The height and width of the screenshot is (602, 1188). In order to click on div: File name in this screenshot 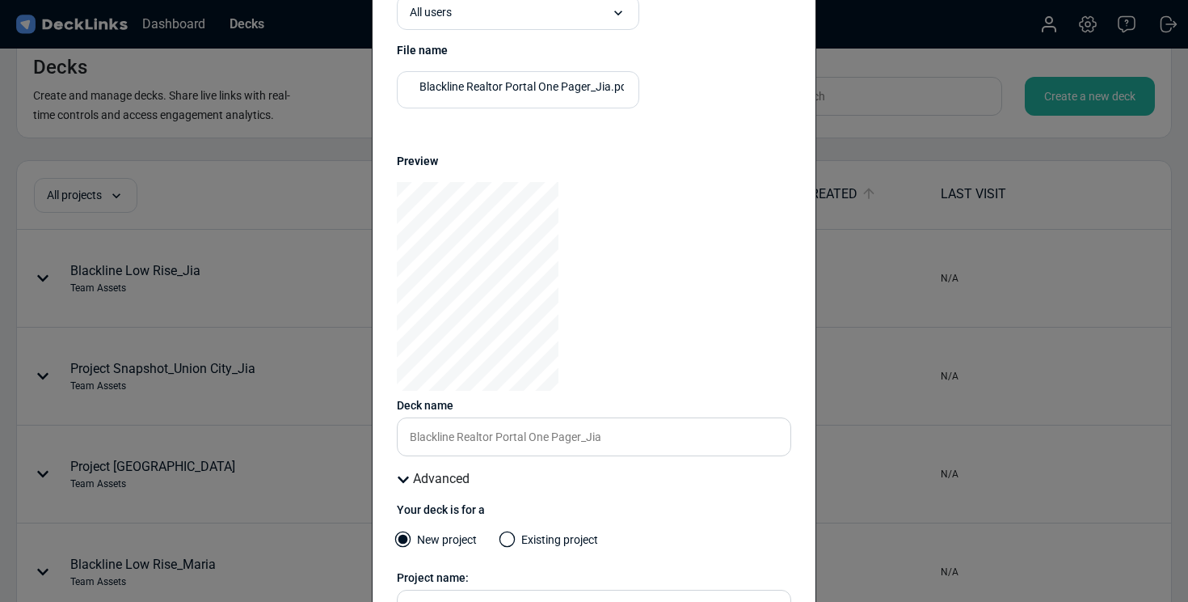, I will do `click(594, 50)`.